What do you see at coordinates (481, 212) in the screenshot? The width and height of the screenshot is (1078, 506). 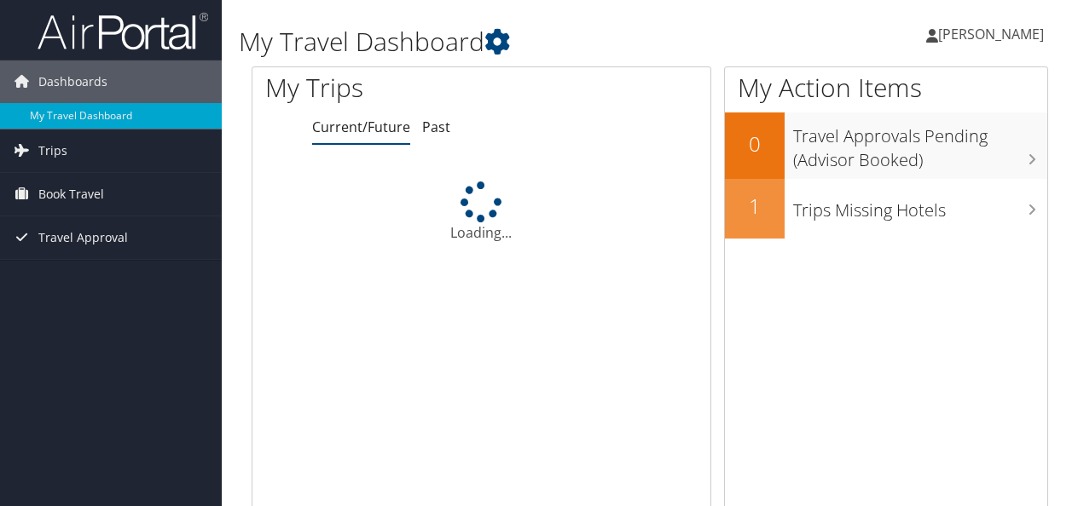 I see `div: Loading...` at bounding box center [481, 212].